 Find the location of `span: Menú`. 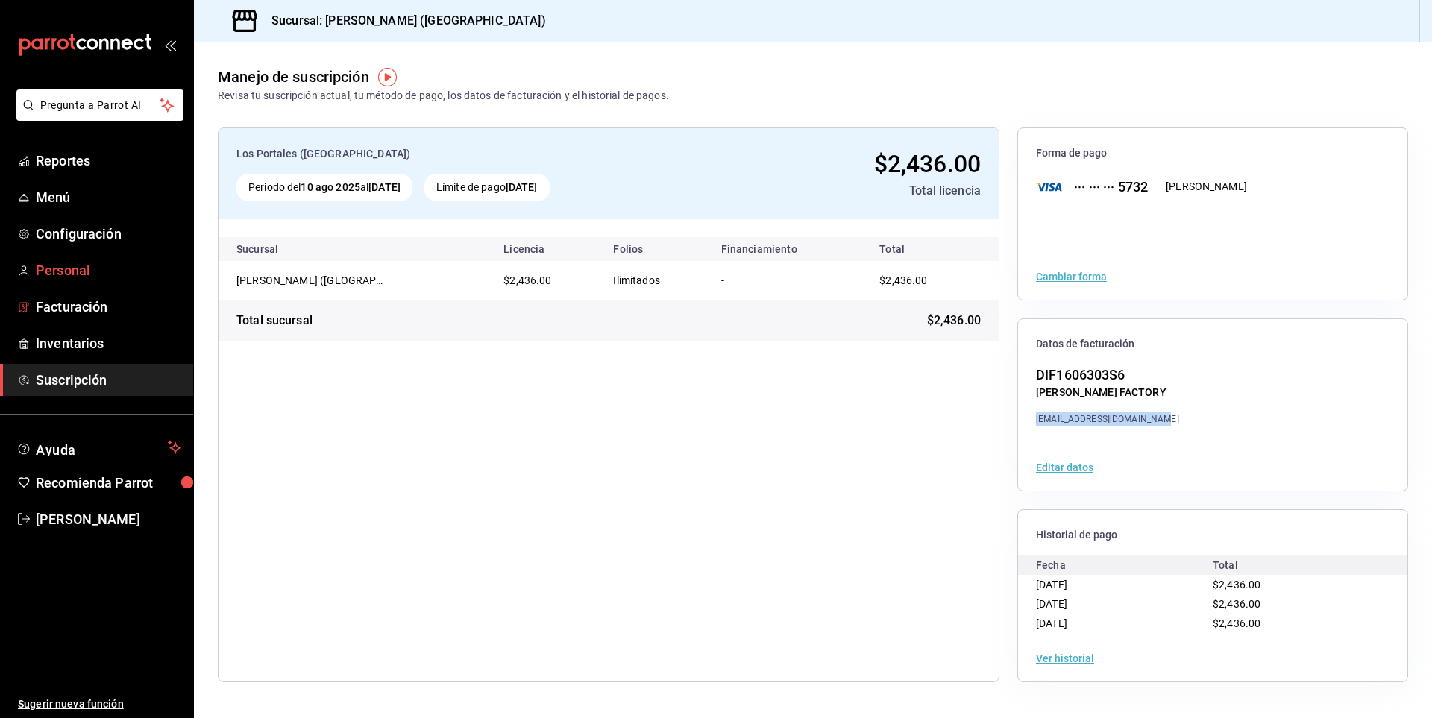

span: Menú is located at coordinates (108, 197).